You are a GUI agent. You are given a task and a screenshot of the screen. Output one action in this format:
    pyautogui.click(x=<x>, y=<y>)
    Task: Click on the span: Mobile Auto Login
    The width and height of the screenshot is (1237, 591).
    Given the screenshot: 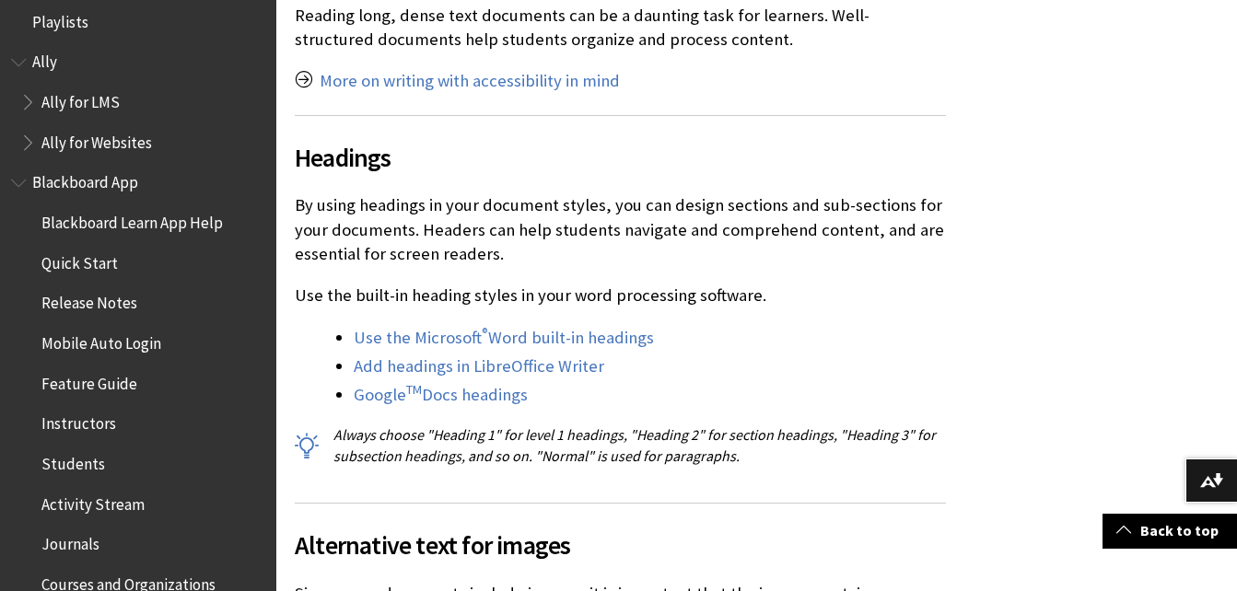 What is the action you would take?
    pyautogui.click(x=101, y=340)
    